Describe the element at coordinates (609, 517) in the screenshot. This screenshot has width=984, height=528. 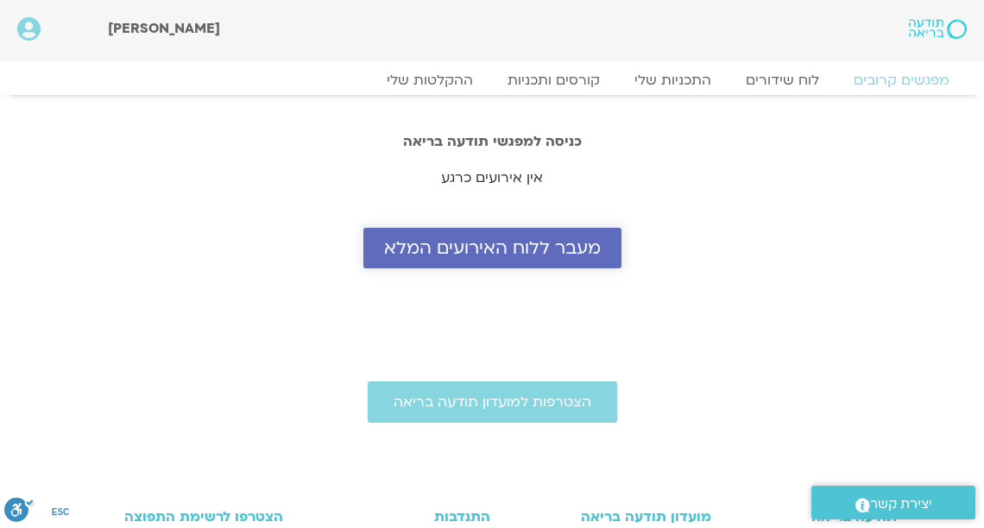
I see `h3: מועדון תודעה בריאה` at that location.